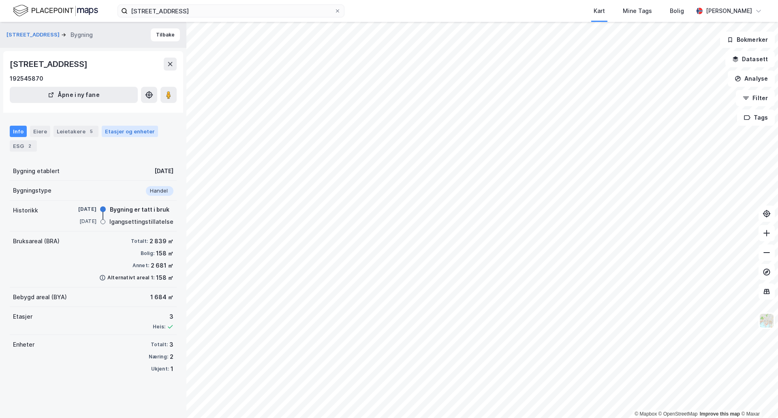  Describe the element at coordinates (141, 222) in the screenshot. I see `div: Igangsettingstillatelse` at that location.